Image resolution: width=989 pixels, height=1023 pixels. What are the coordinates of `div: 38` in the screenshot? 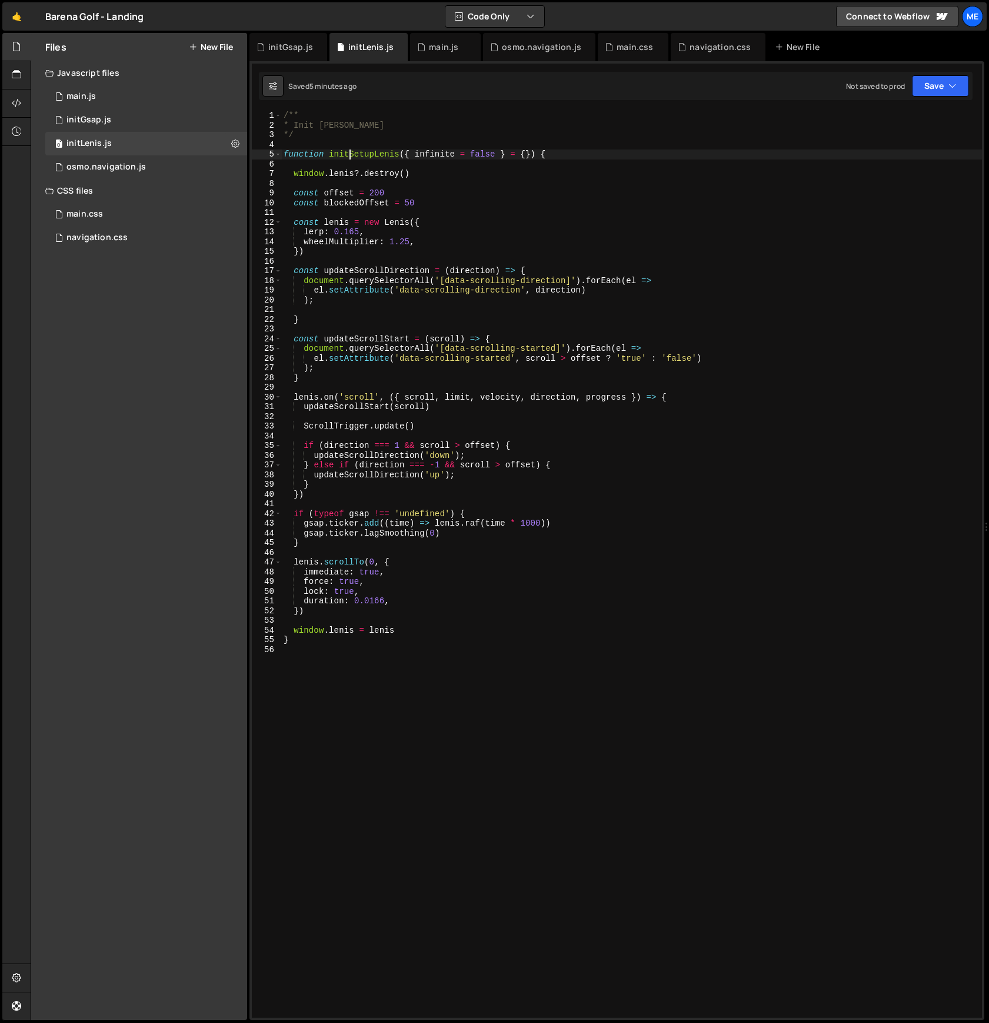 It's located at (267, 475).